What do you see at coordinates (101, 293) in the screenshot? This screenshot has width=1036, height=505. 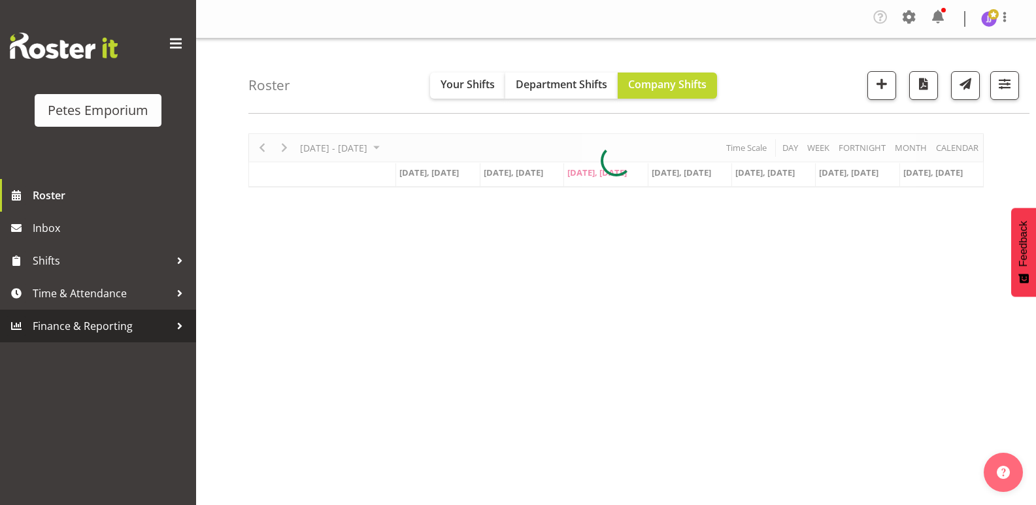 I see `span: Time & Attendance` at bounding box center [101, 293].